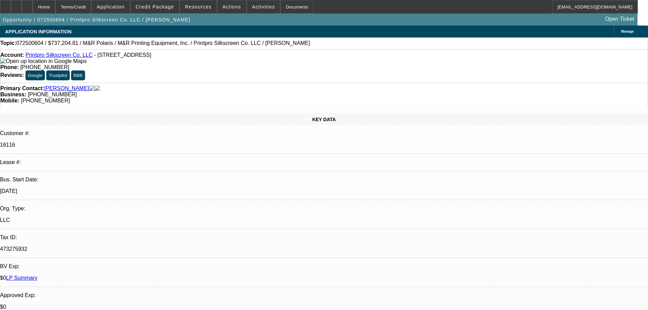 Image resolution: width=648 pixels, height=310 pixels. What do you see at coordinates (232, 7) in the screenshot?
I see `span: Actions` at bounding box center [232, 7].